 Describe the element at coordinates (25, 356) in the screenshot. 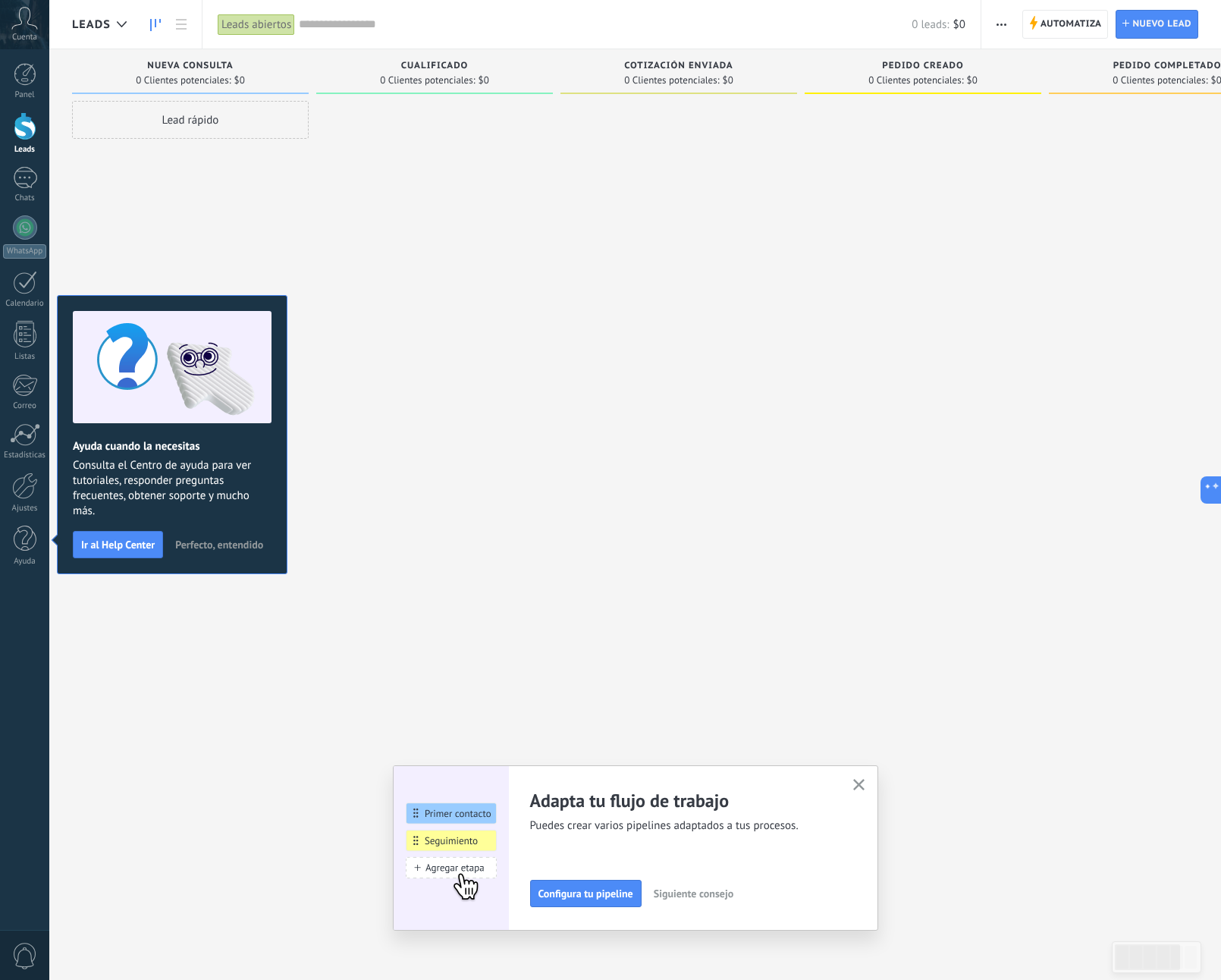

I see `div: Listas` at that location.